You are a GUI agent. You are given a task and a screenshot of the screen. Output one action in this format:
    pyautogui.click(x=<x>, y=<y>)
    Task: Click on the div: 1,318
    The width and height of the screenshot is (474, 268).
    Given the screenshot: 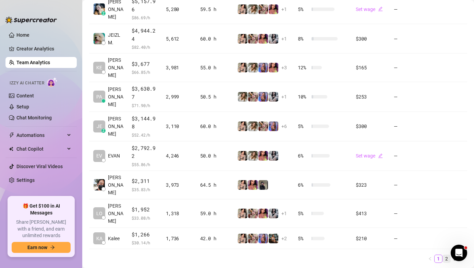 What is the action you would take?
    pyautogui.click(x=179, y=213)
    